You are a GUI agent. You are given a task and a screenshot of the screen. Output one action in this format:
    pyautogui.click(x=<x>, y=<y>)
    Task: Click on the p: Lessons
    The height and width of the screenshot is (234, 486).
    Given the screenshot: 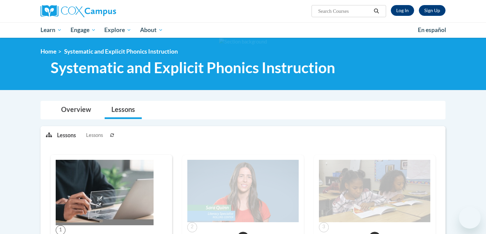 What is the action you would take?
    pyautogui.click(x=66, y=135)
    